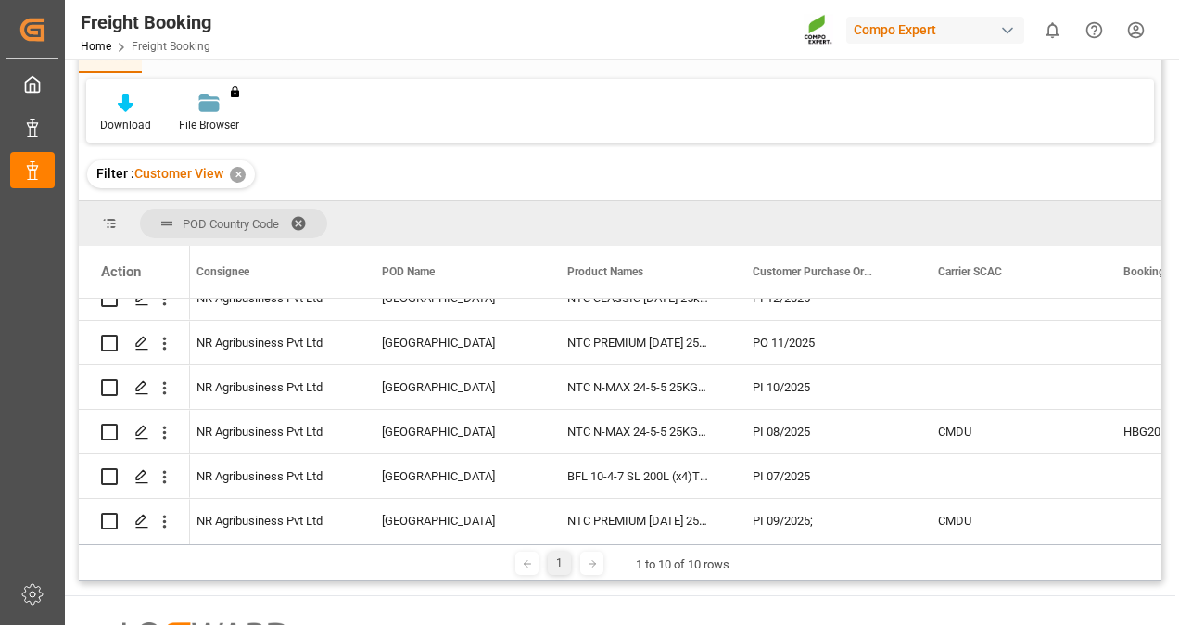 The height and width of the screenshot is (625, 1179). Describe the element at coordinates (819, 30) in the screenshot. I see `img: Screenshot%202023-09-29%20at%2010.02.21.png_1712312052.png` at that location.